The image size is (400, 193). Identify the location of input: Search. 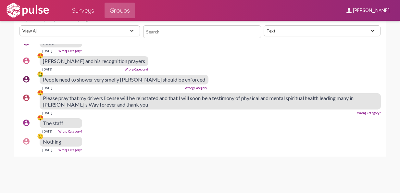
(202, 32).